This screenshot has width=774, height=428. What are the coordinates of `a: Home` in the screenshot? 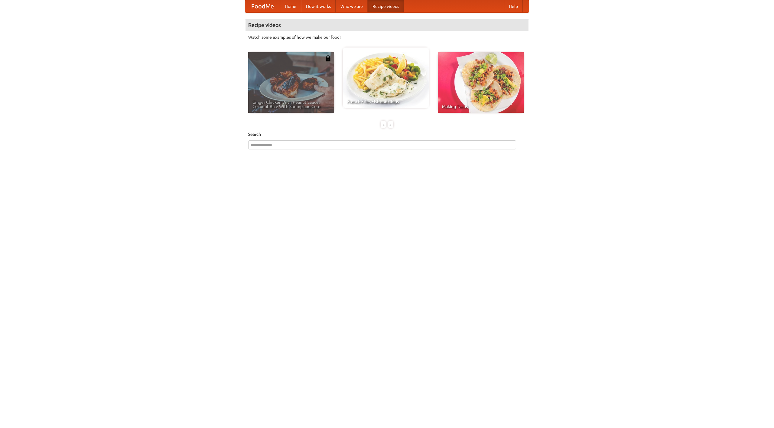 It's located at (291, 6).